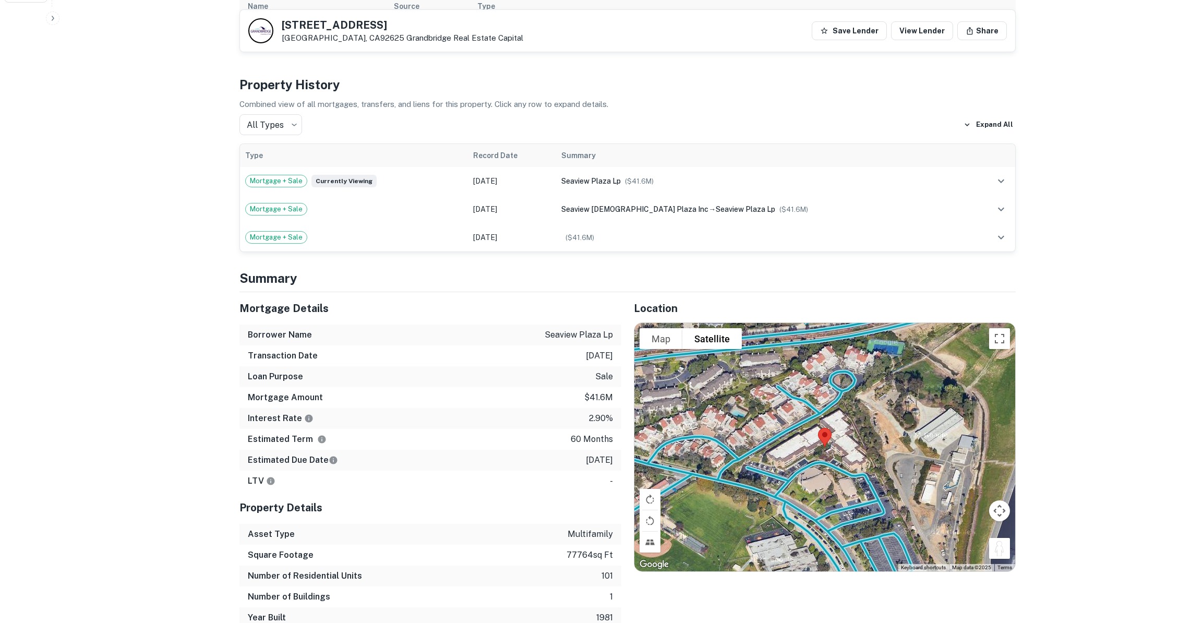  I want to click on h4: Property History, so click(627, 84).